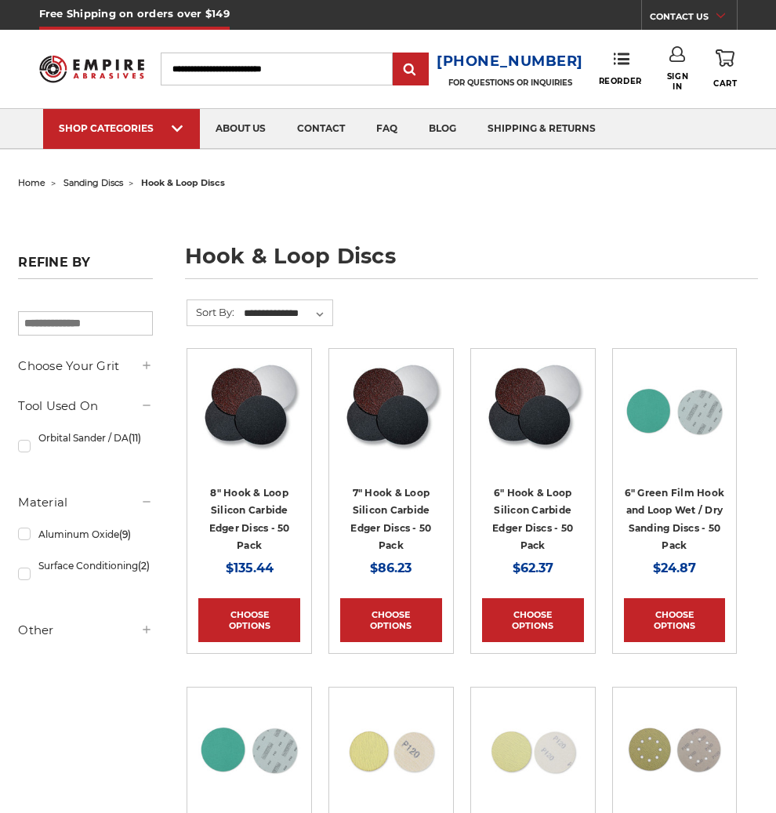  What do you see at coordinates (31, 183) in the screenshot?
I see `span: home` at bounding box center [31, 183].